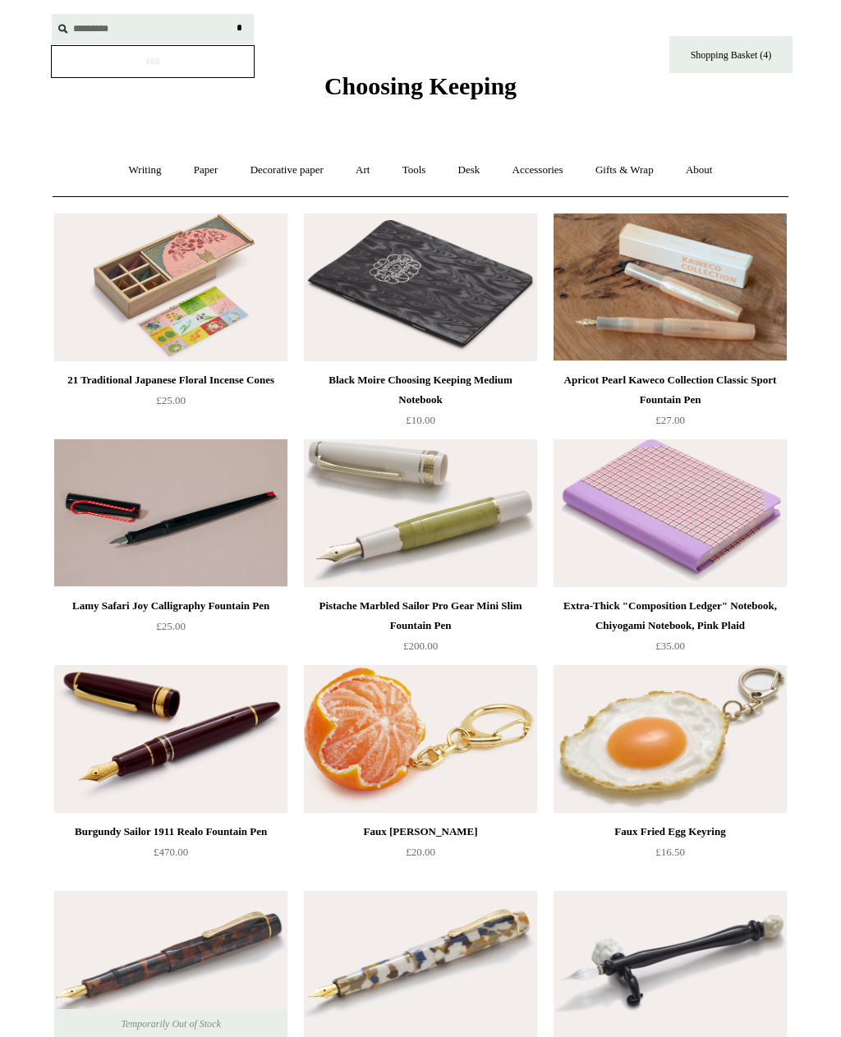 The image size is (841, 1037). I want to click on a: Burgundy Sailor 1911 Realo Fountain Pen £470.00, so click(171, 856).